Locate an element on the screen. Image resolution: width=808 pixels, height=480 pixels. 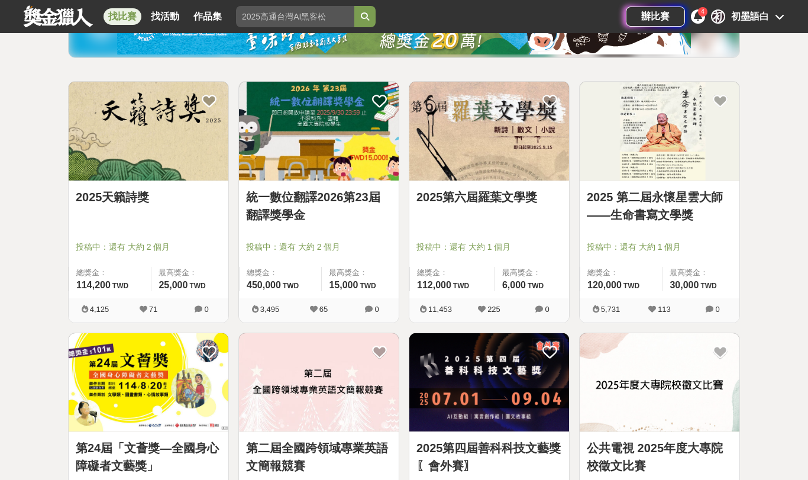
a: 2025 第二屆永懷星雲大師——生命書寫文學獎 is located at coordinates (659, 206).